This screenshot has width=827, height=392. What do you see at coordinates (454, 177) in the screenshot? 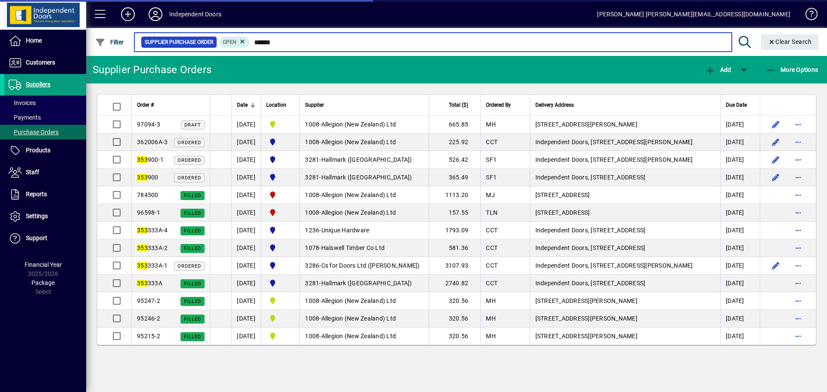
I see `td: 365.49` at bounding box center [454, 177].